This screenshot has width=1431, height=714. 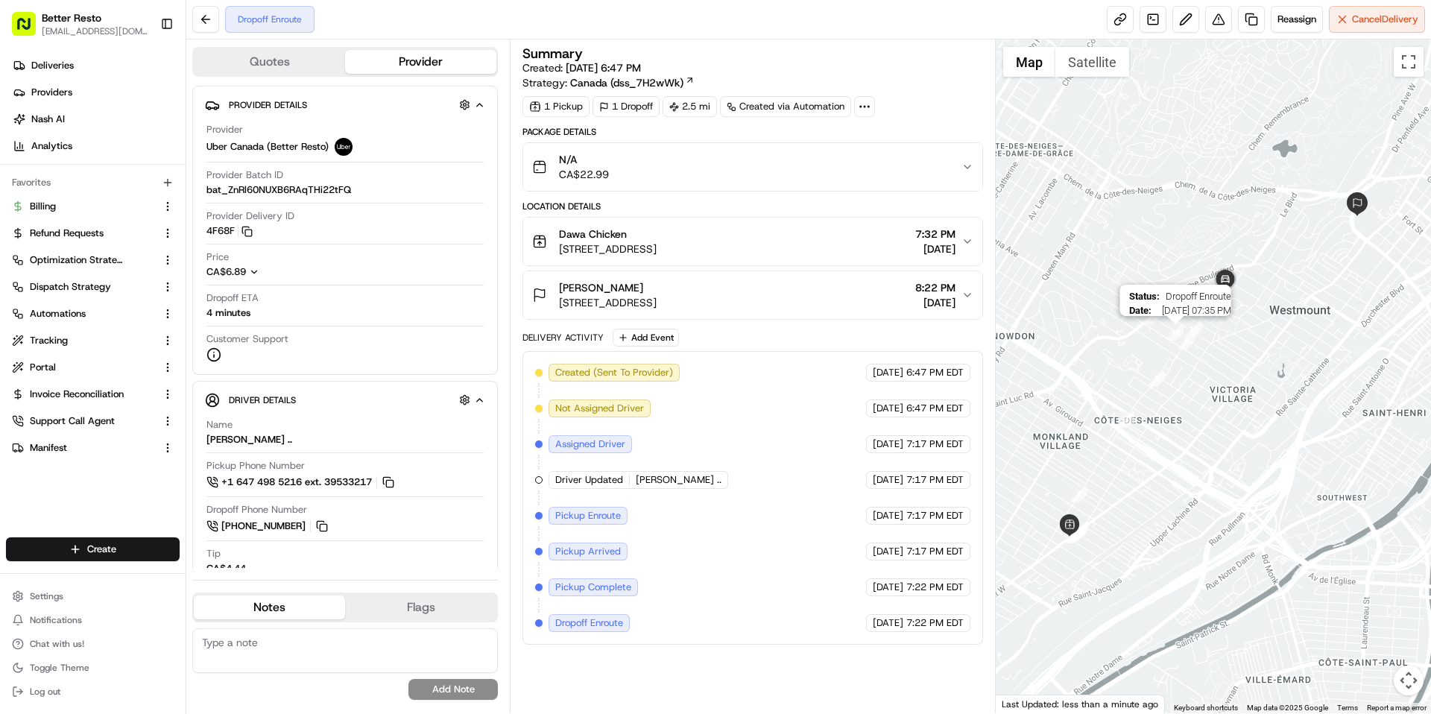 What do you see at coordinates (269, 607) in the screenshot?
I see `button: Notes` at bounding box center [269, 607].